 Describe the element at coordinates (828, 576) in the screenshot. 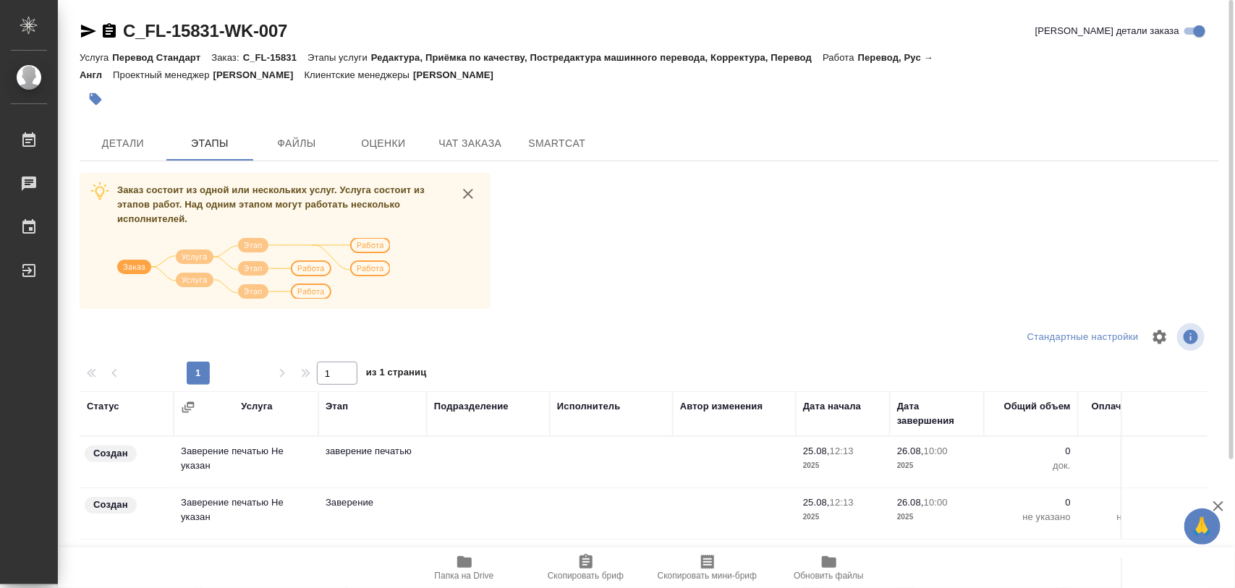

I see `span: Обновить файлы` at that location.